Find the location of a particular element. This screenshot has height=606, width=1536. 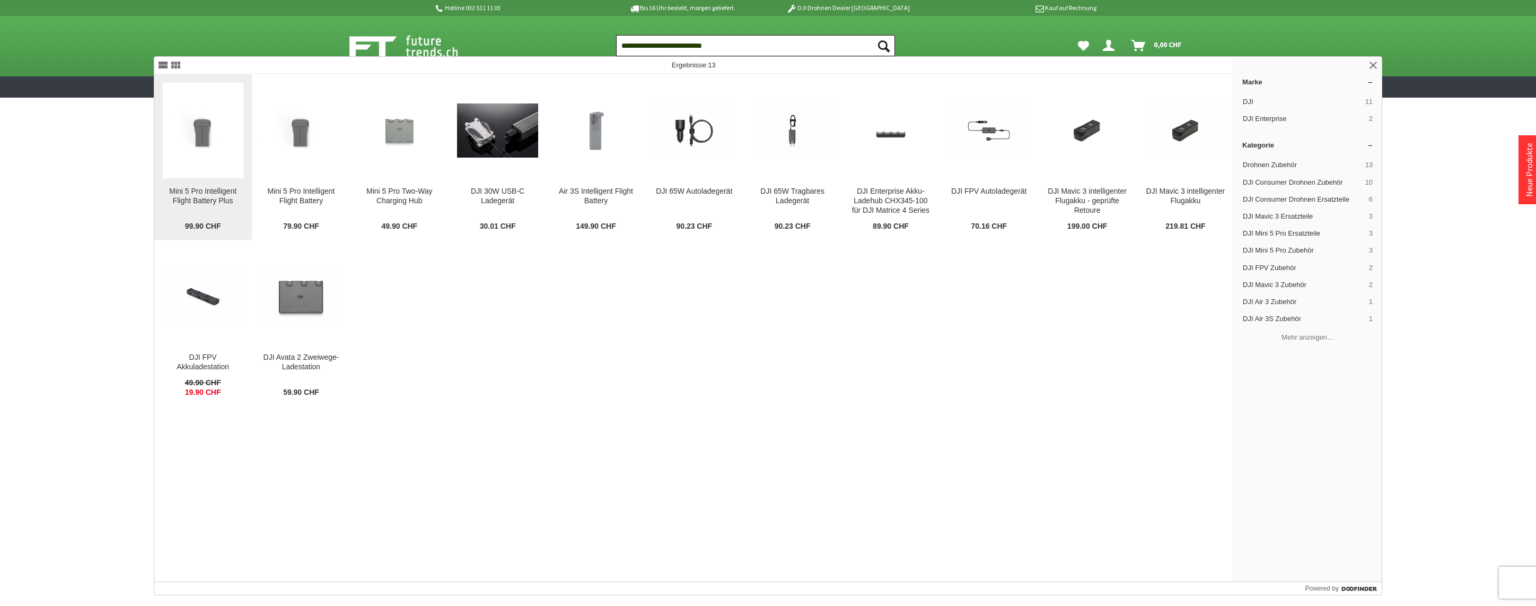

span: 79.90 CHF is located at coordinates (301, 226).